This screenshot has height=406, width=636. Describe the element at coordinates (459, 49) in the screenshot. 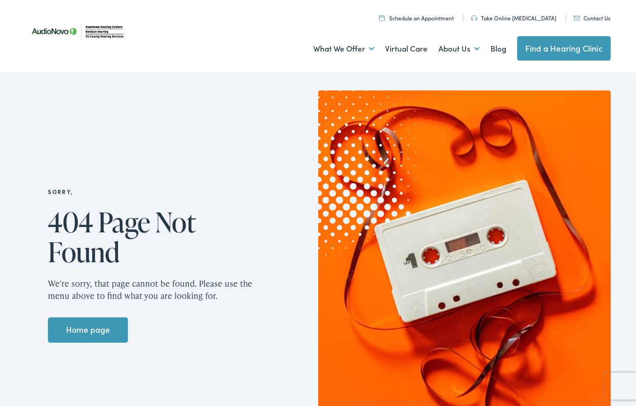

I see `a: About Us` at that location.